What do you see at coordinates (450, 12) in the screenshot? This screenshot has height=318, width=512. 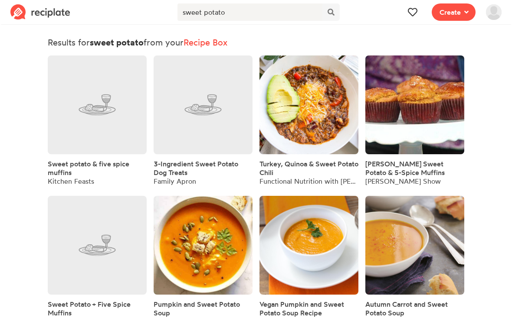 I see `span: Create` at bounding box center [450, 12].